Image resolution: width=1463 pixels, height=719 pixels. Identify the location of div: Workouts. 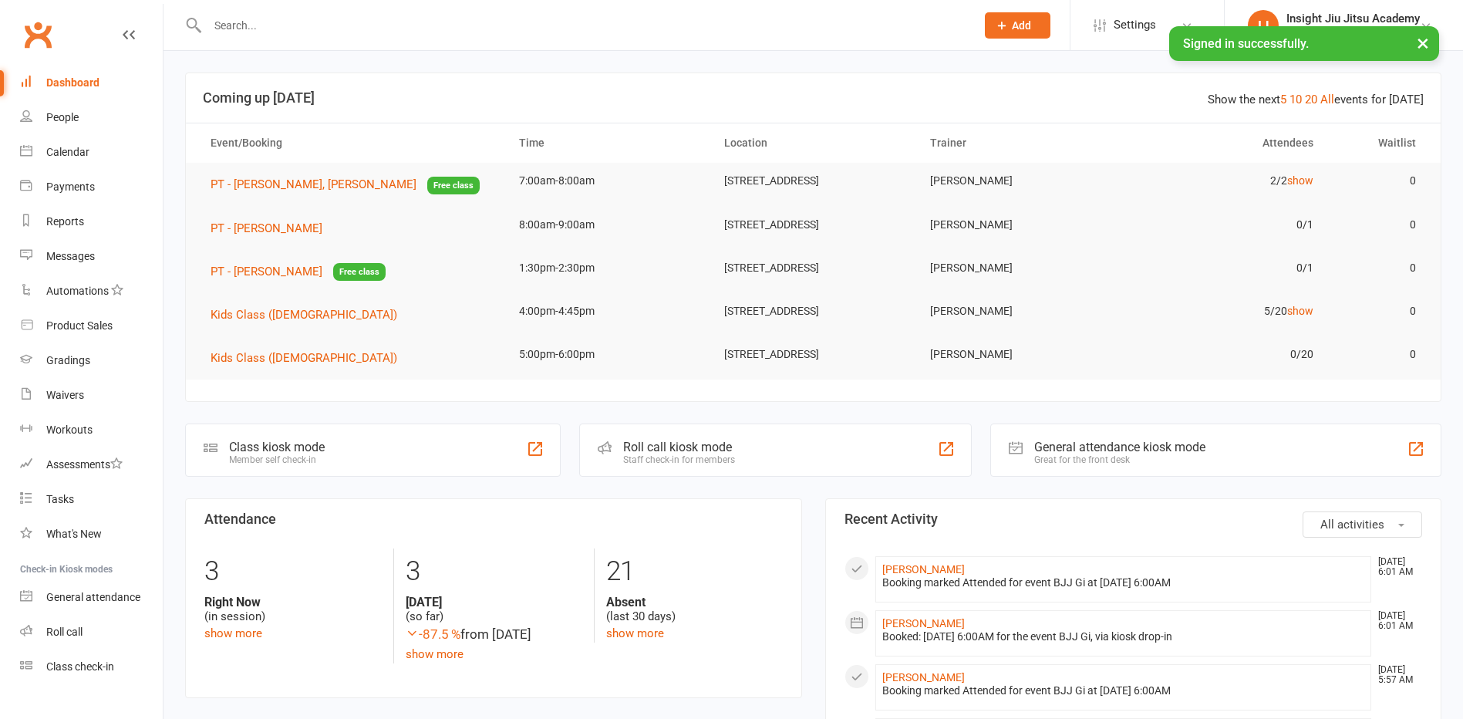
(69, 430).